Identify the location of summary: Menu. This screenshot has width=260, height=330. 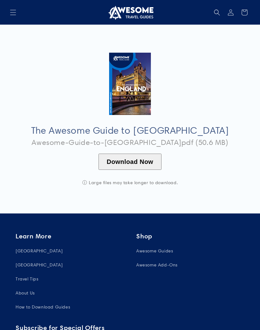
(13, 12).